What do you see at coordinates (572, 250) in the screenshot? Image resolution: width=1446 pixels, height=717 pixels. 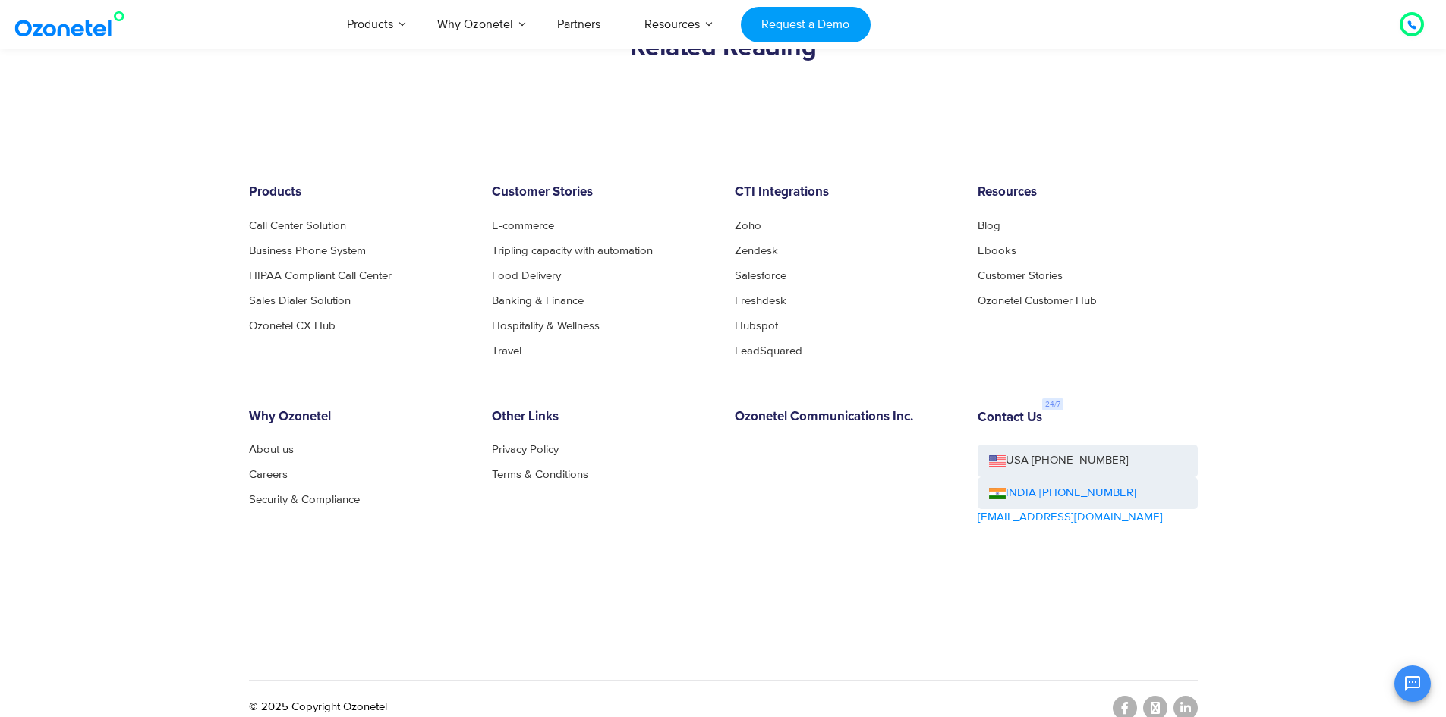 I see `a: Tripling capacity with automation` at bounding box center [572, 250].